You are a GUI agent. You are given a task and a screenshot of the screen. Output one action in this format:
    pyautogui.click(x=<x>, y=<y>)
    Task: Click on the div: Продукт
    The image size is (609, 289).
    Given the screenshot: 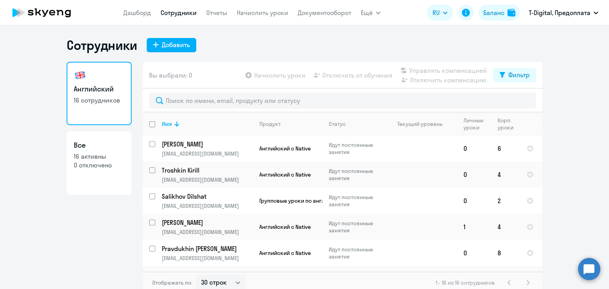 What is the action you would take?
    pyautogui.click(x=270, y=124)
    